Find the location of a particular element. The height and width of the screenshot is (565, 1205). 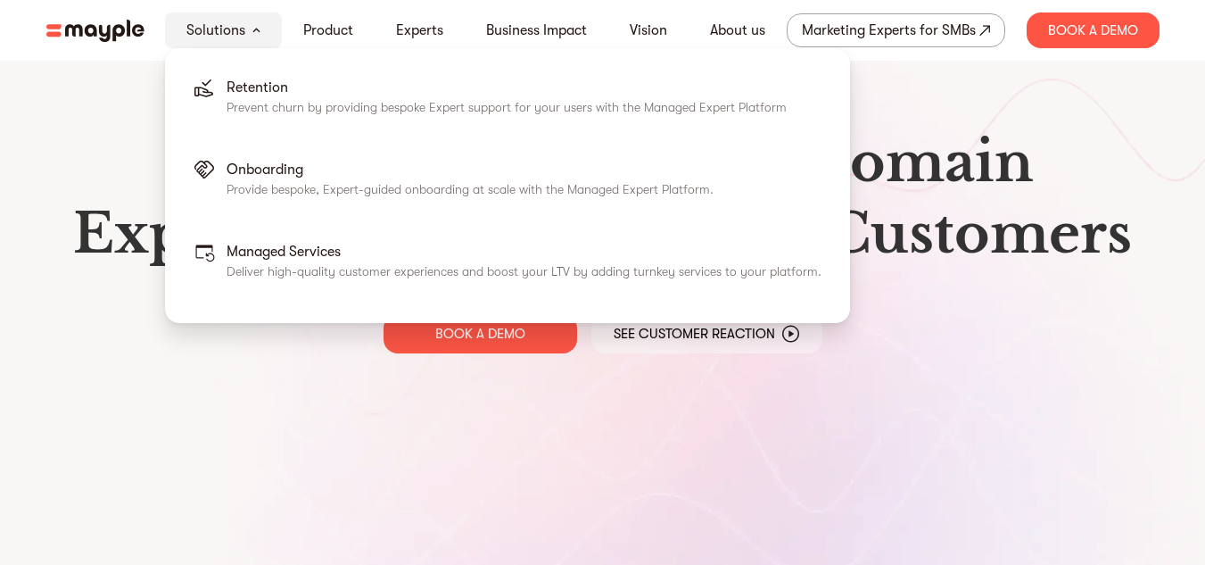

a: See Customer Reaction is located at coordinates (707, 334).